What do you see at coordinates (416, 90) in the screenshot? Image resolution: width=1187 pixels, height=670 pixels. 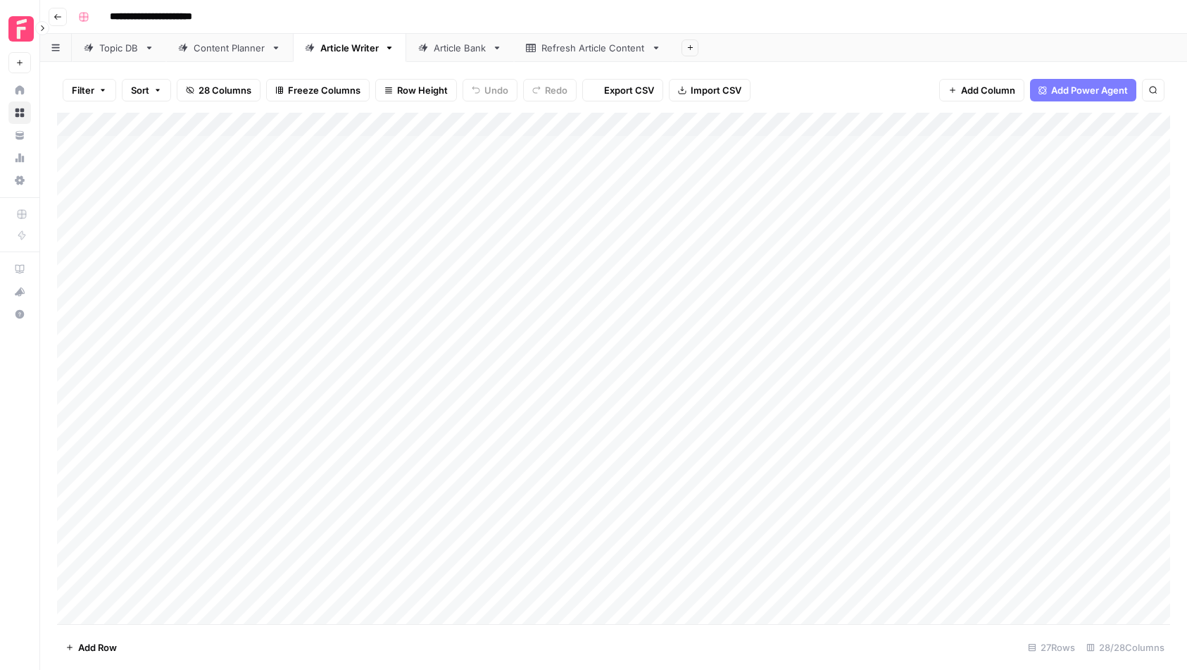 I see `button: Row Height` at bounding box center [416, 90].